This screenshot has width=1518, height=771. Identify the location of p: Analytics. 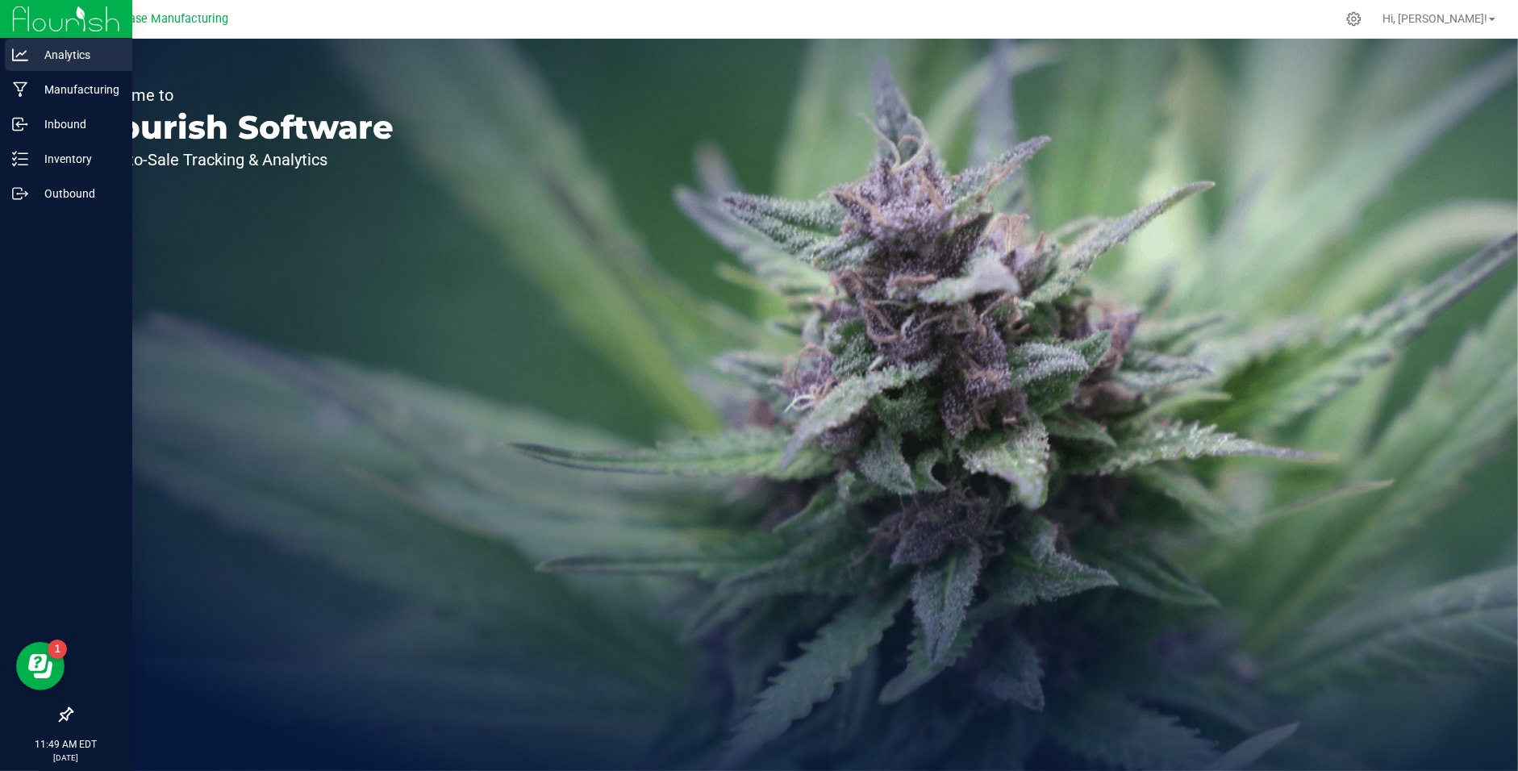
(77, 55).